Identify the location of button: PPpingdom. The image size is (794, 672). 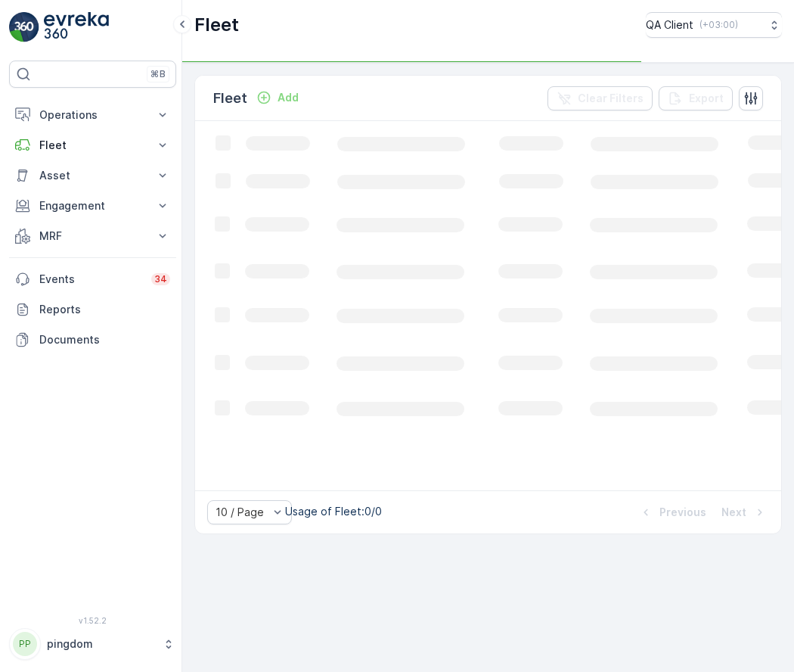
(92, 644).